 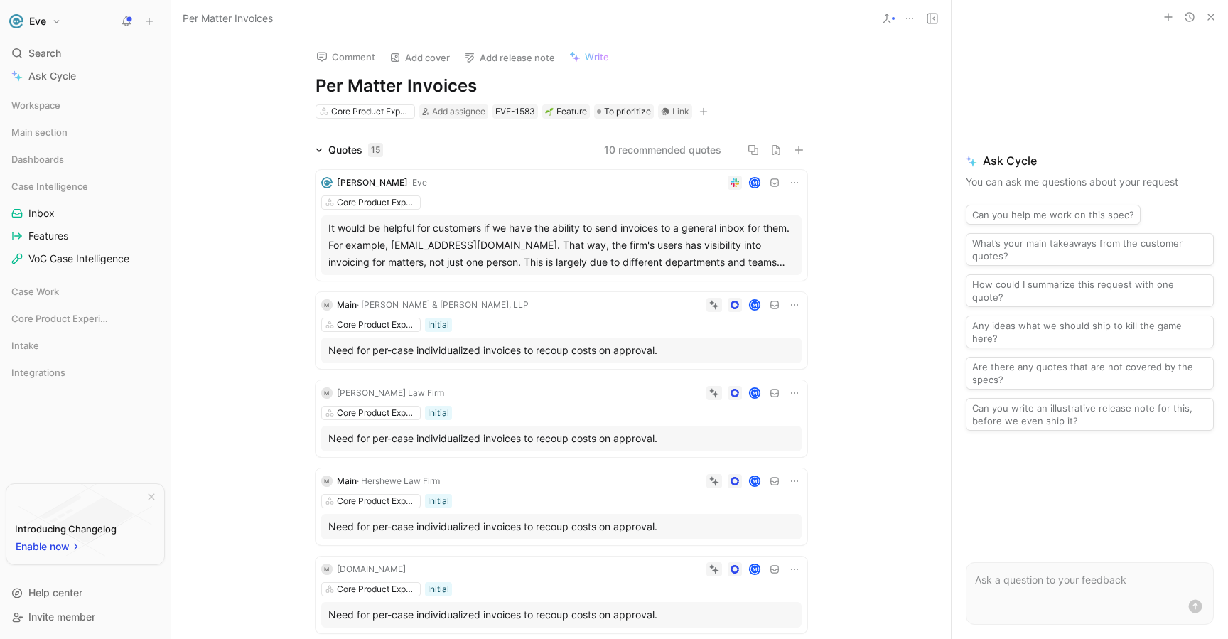 What do you see at coordinates (589, 57) in the screenshot?
I see `button: Write` at bounding box center [589, 57].